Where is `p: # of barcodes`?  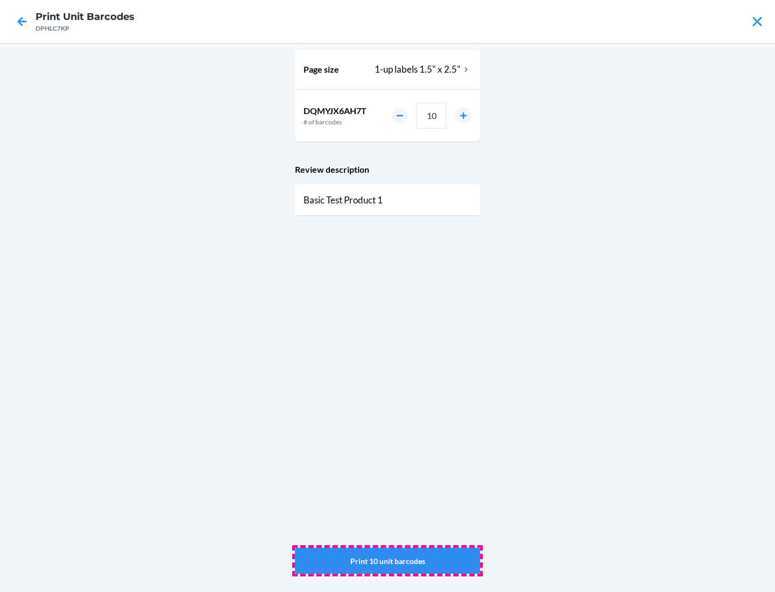
p: # of barcodes is located at coordinates (335, 122).